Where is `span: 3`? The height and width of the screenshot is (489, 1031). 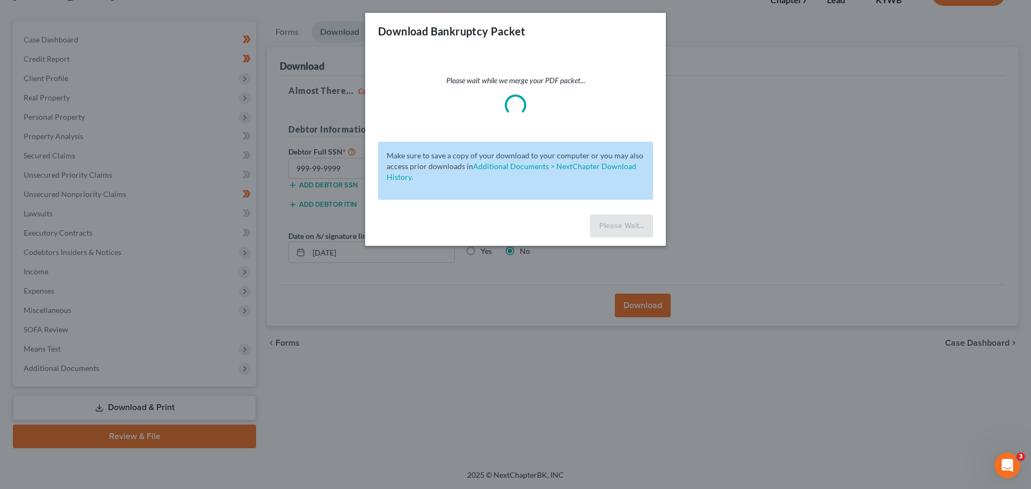
span: 3 is located at coordinates (1020, 457).